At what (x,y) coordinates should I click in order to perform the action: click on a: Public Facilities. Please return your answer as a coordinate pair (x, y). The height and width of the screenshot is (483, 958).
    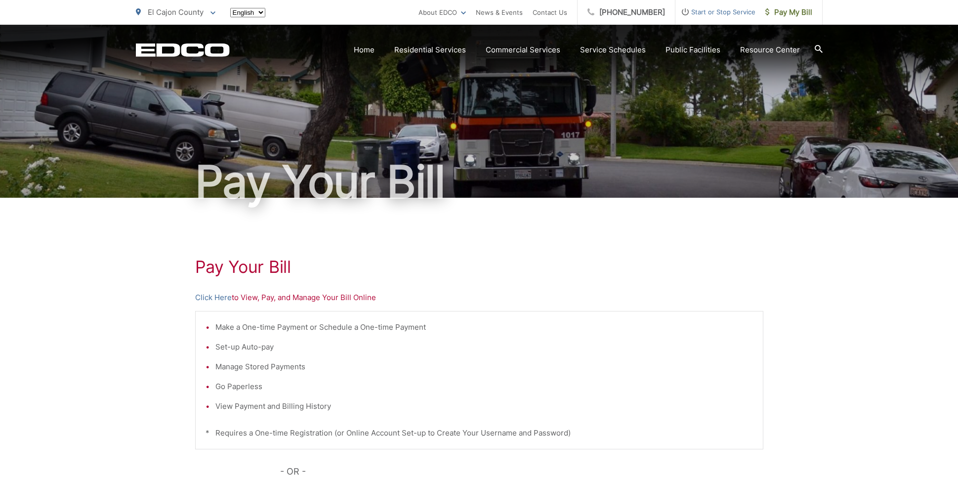
    Looking at the image, I should click on (693, 50).